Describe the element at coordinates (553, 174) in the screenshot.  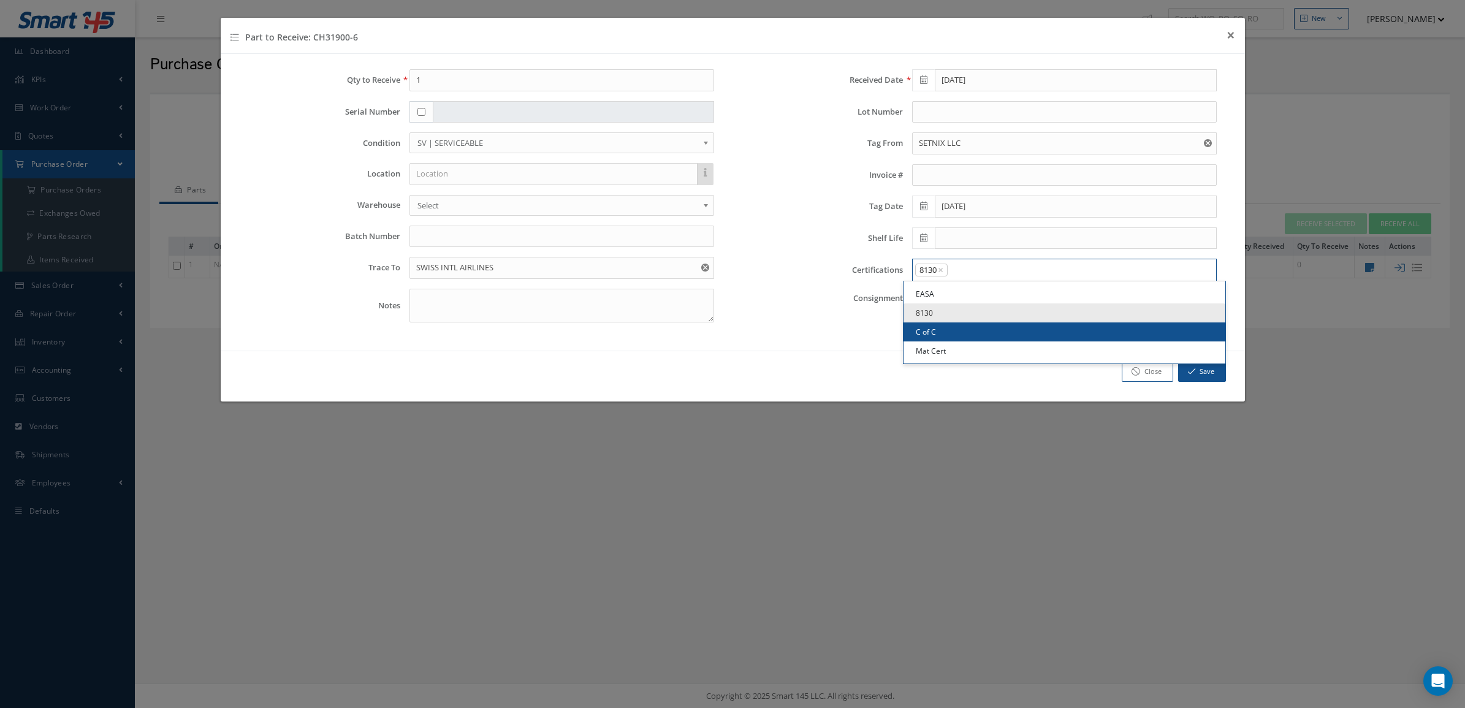
I see `input: Location` at that location.